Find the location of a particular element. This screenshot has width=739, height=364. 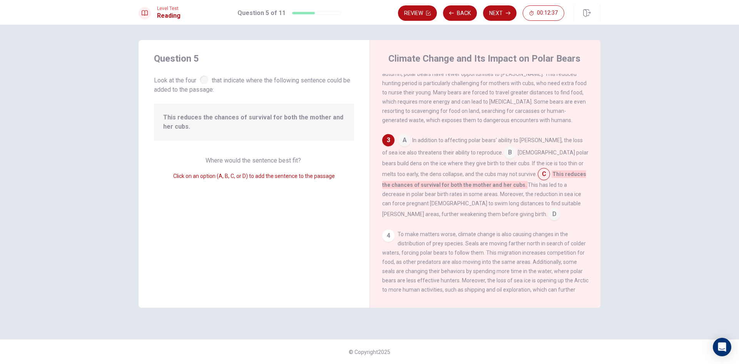

span: Level Test is located at coordinates (168, 8).